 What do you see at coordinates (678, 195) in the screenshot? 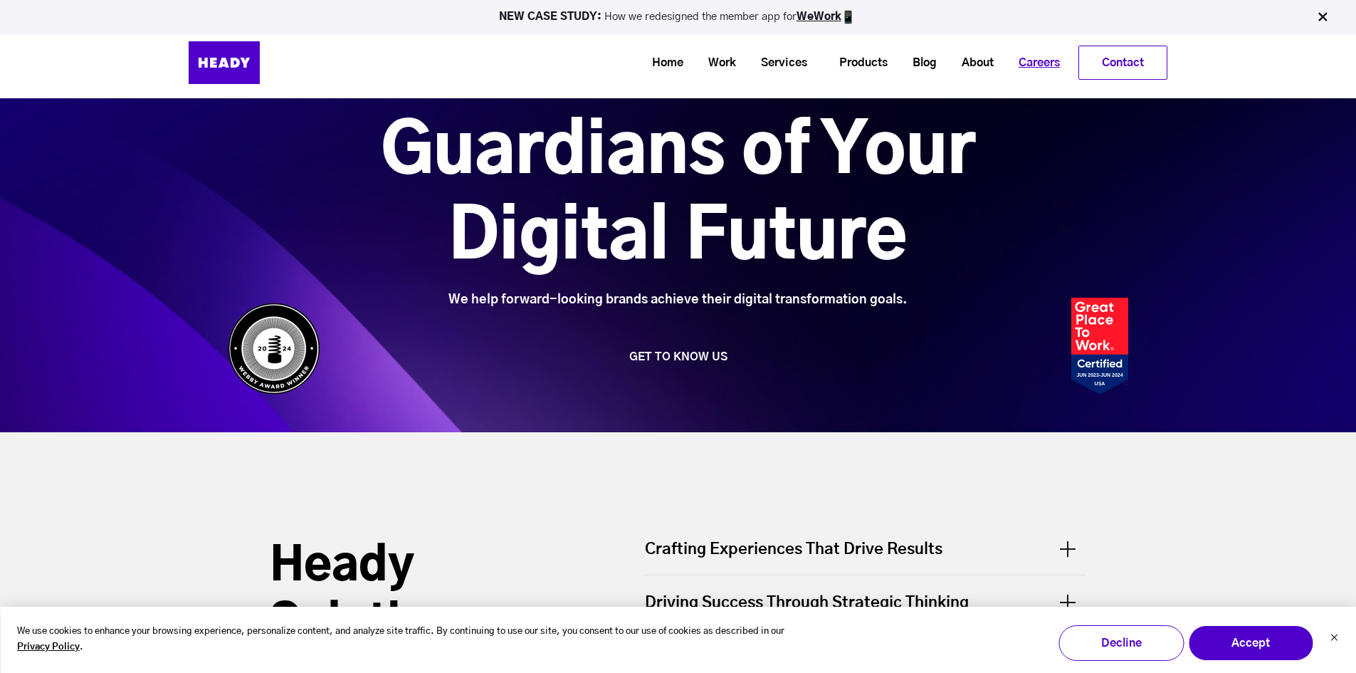
I see `h1: Guardians of Your Digital Future` at bounding box center [678, 195].